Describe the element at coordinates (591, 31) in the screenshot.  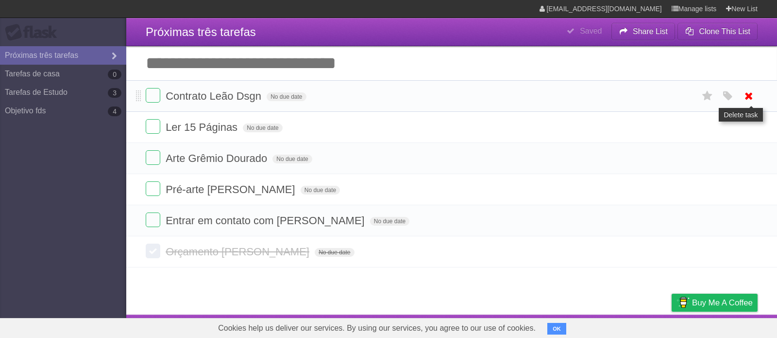
I see `b: Saved` at that location.